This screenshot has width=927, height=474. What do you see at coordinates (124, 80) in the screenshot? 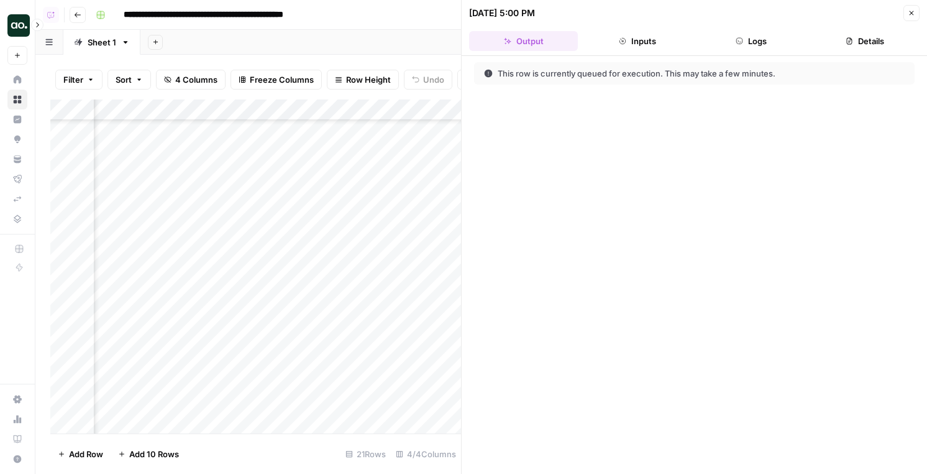
I see `span: Sort` at bounding box center [124, 80].